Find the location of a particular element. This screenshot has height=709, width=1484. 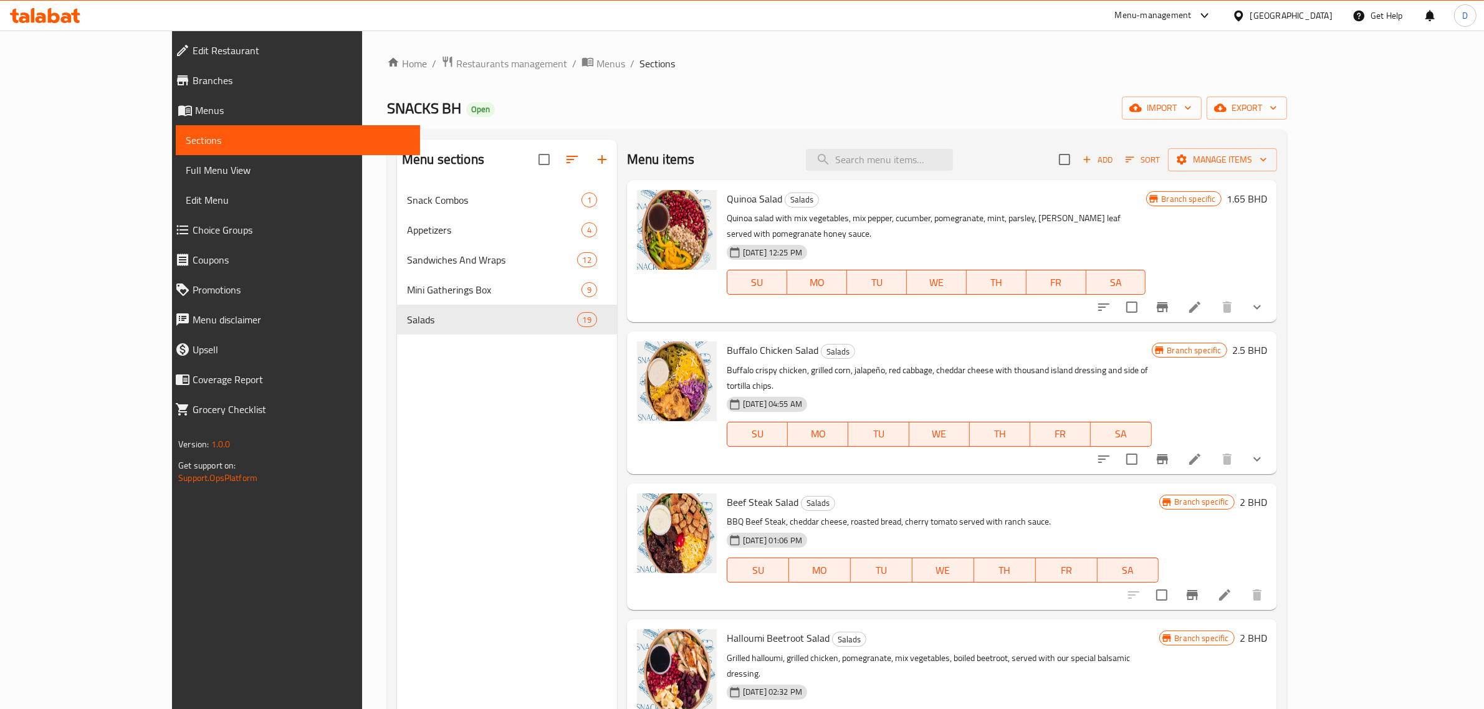

a: Edit Menu is located at coordinates (298, 200).